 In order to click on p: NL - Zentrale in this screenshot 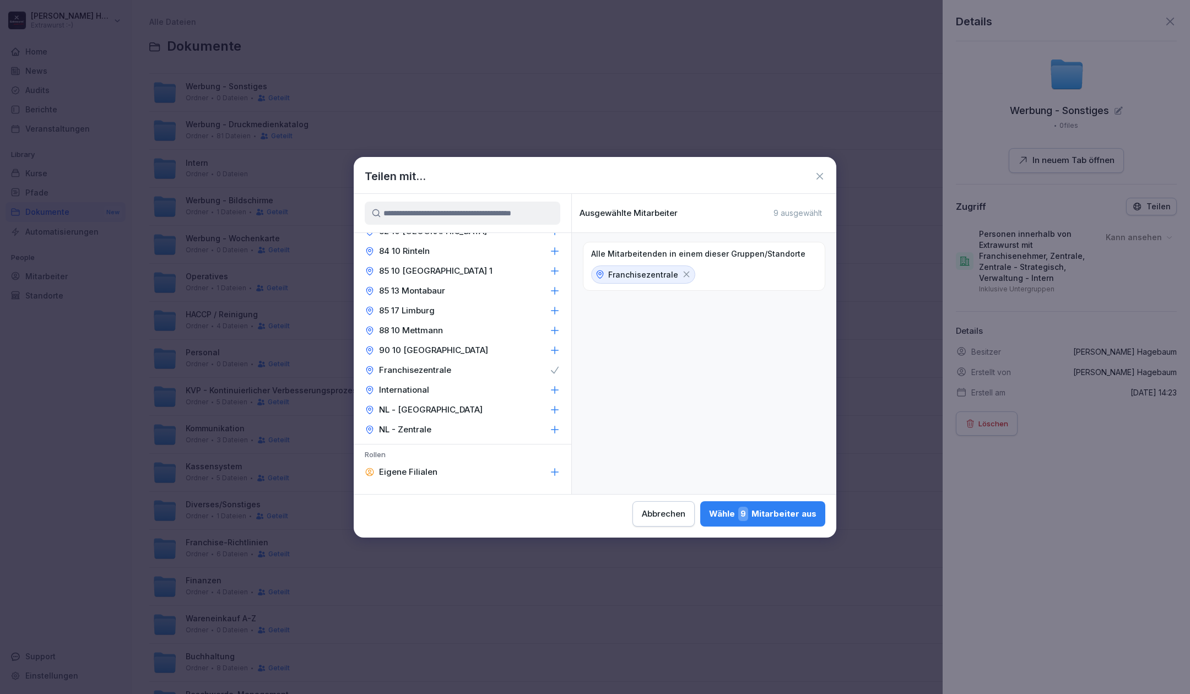, I will do `click(405, 430)`.